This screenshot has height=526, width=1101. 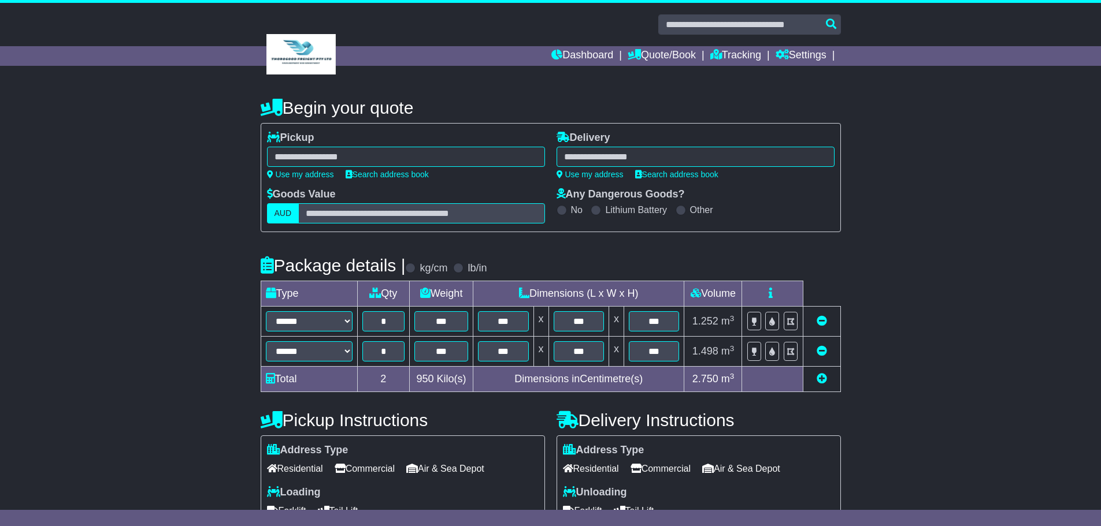 I want to click on h4: Package details |, so click(x=333, y=265).